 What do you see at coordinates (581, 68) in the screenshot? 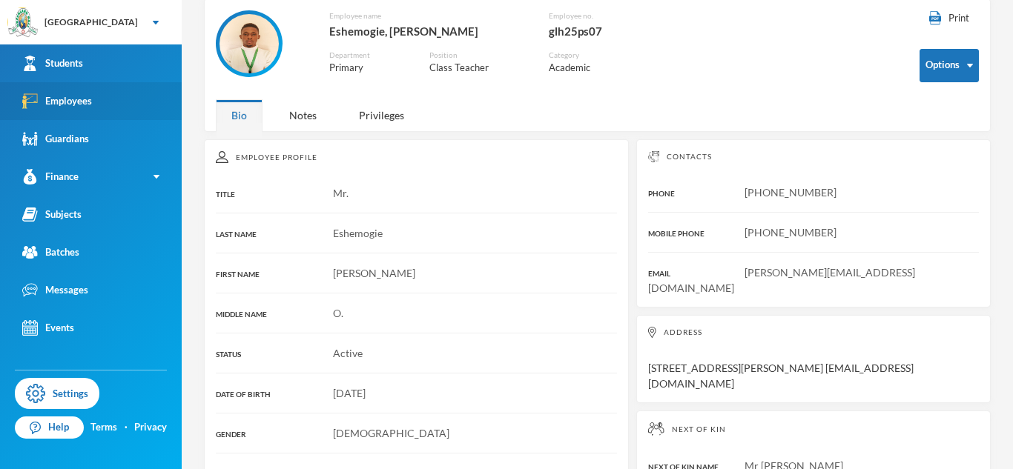
I see `div: Academic` at bounding box center [581, 68].